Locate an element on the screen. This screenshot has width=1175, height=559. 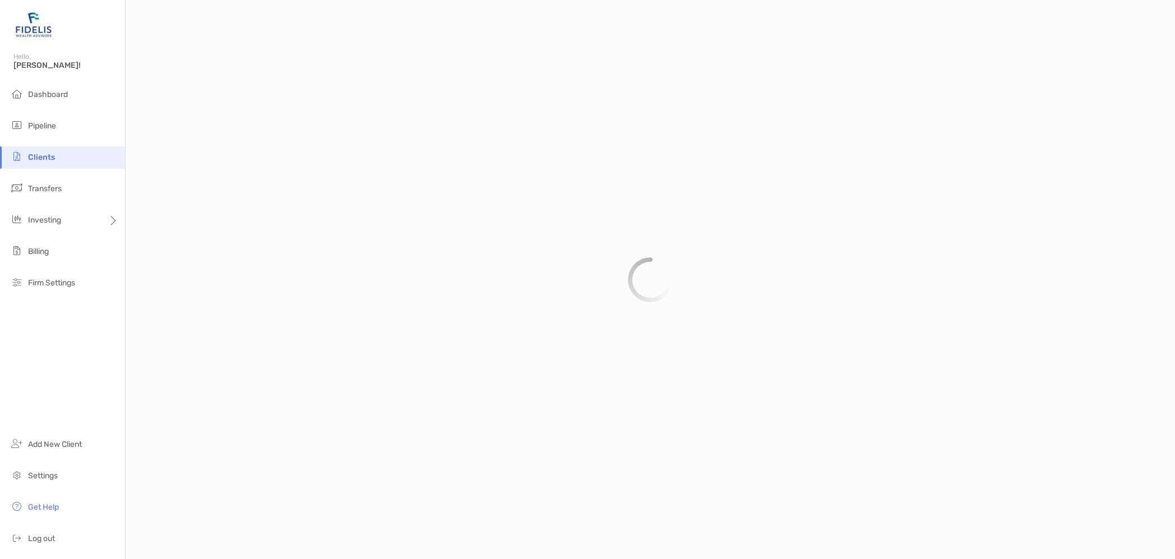
span: Firm Settings is located at coordinates (52, 283).